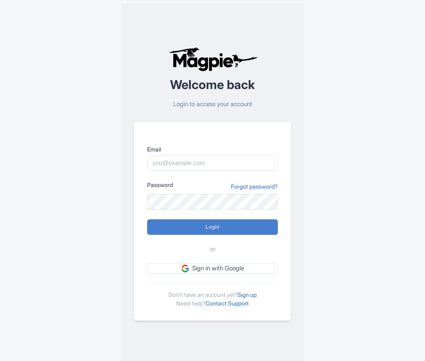 The height and width of the screenshot is (361, 425). Describe the element at coordinates (247, 295) in the screenshot. I see `a: Sign up` at that location.